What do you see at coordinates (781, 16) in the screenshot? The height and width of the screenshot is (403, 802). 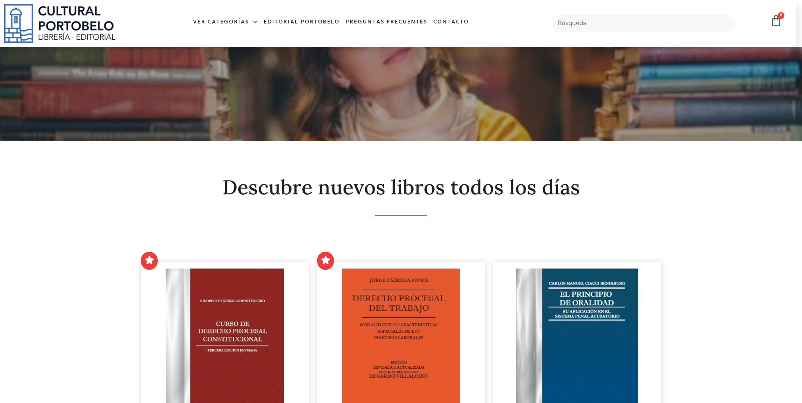 I see `span: 0` at bounding box center [781, 16].